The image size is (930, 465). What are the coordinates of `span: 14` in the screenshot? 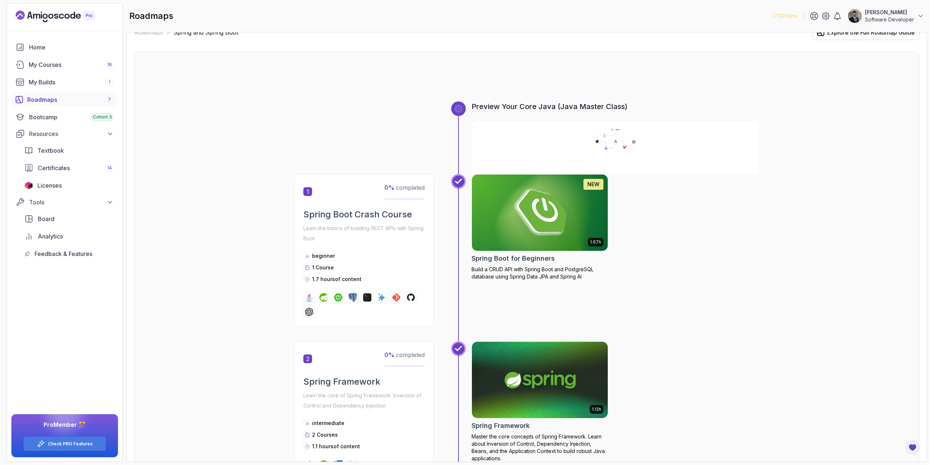 It's located at (109, 168).